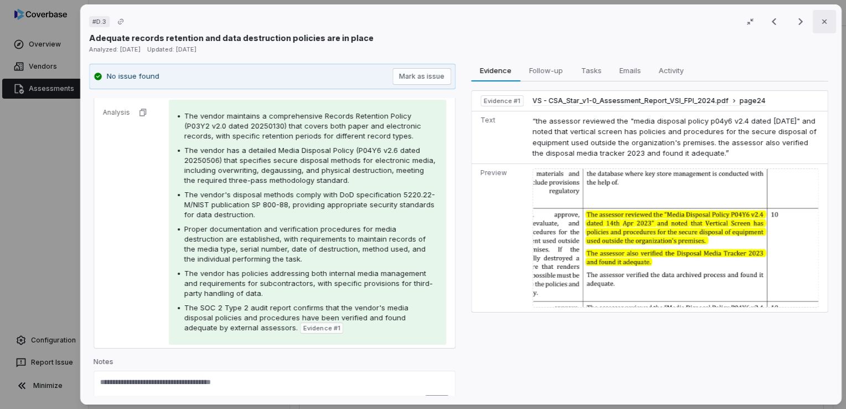 This screenshot has height=409, width=846. I want to click on p: Notes, so click(275, 364).